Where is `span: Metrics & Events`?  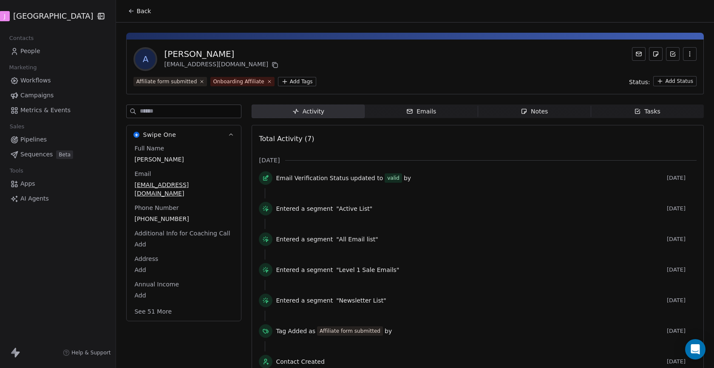
span: Metrics & Events is located at coordinates (45, 110).